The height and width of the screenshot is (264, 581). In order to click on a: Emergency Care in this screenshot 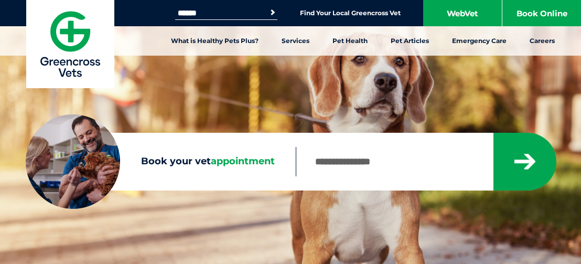, I will do `click(480, 41)`.